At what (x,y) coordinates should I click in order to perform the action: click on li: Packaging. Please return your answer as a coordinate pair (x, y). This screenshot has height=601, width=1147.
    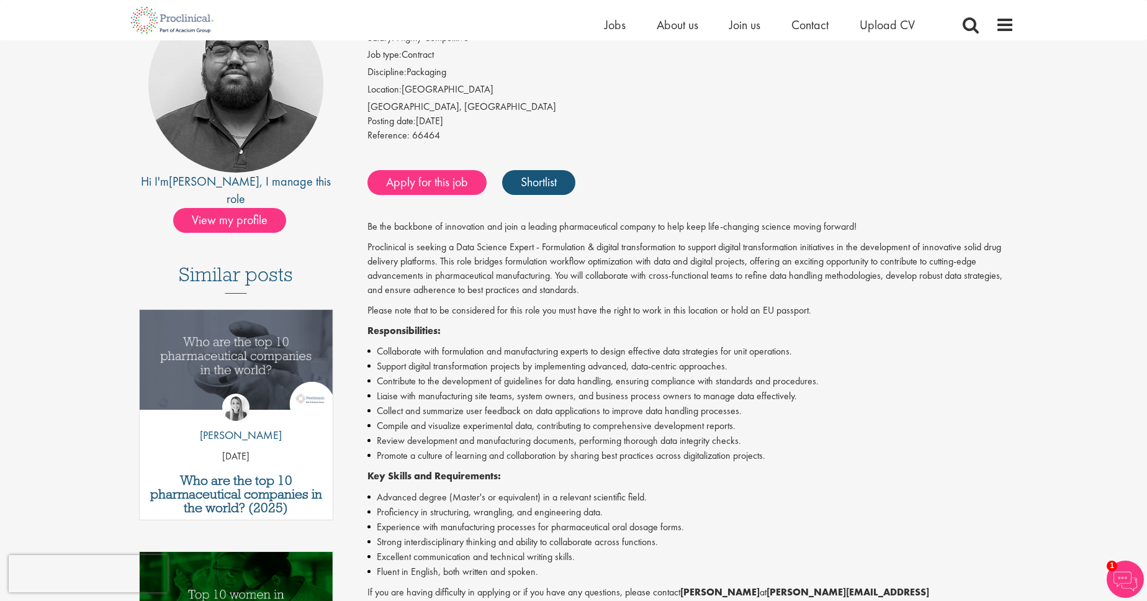
    Looking at the image, I should click on (691, 74).